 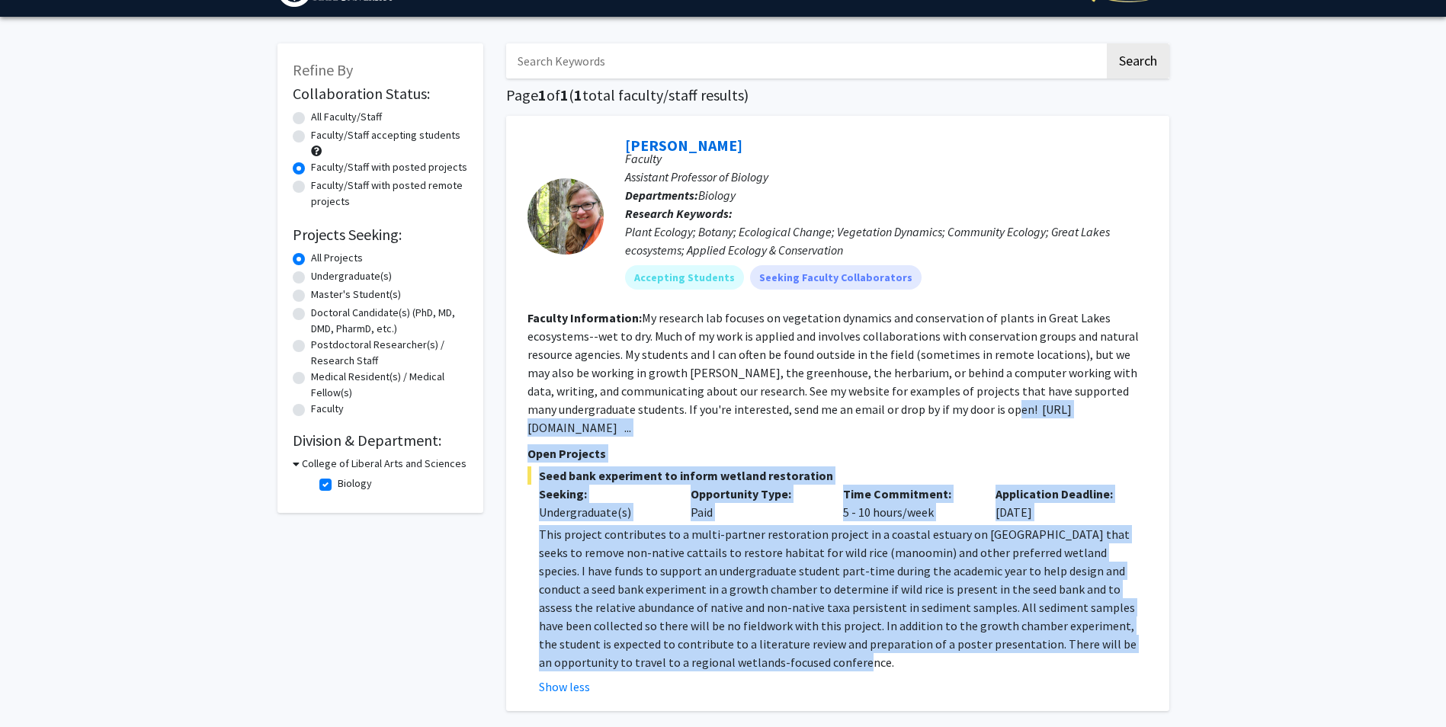 I want to click on div: Undergraduate(s), so click(x=604, y=512).